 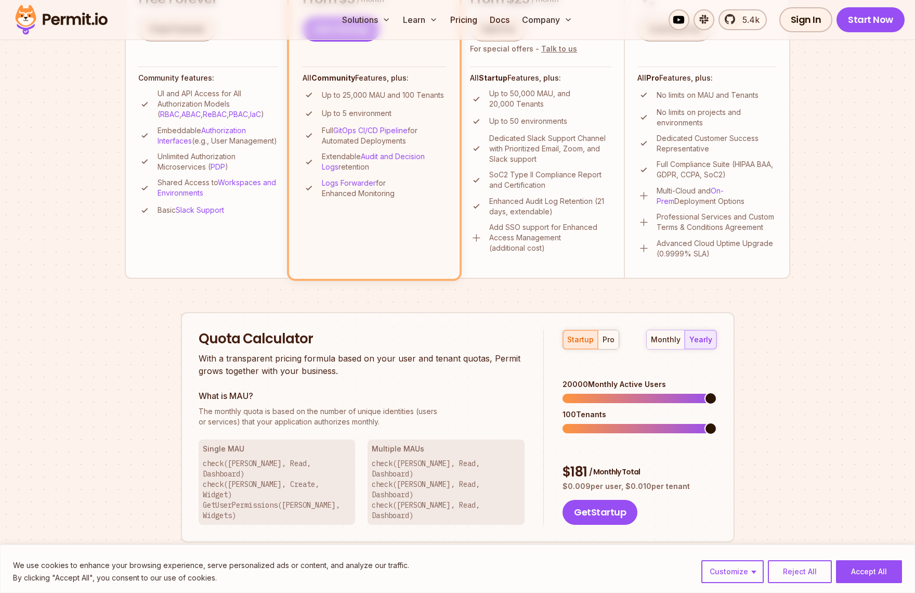 I want to click on div: For special offers -, so click(x=523, y=49).